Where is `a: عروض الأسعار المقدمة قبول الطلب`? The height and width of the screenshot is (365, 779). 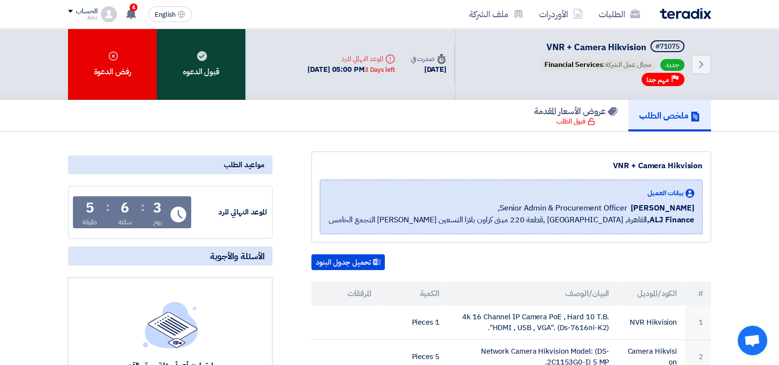
a: عروض الأسعار المقدمة قبول الطلب is located at coordinates (575, 116).